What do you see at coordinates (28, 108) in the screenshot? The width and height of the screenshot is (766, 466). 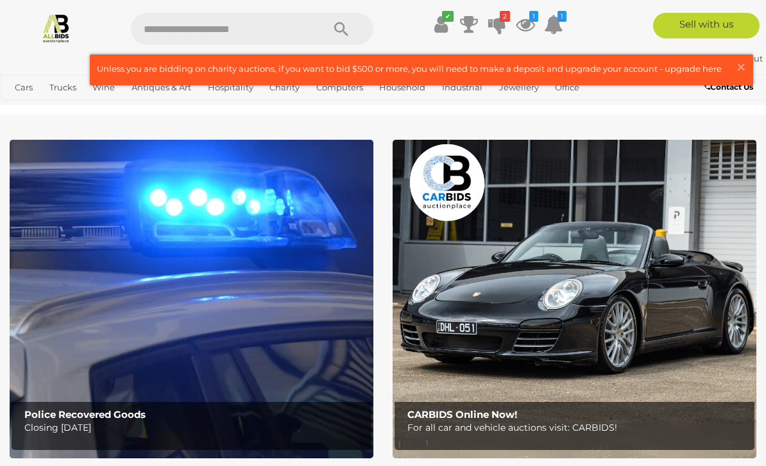 I see `a: Sports` at bounding box center [28, 108].